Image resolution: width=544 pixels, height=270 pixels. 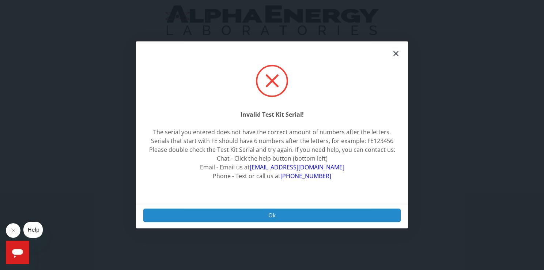 I want to click on span: Help, so click(x=10, y=8).